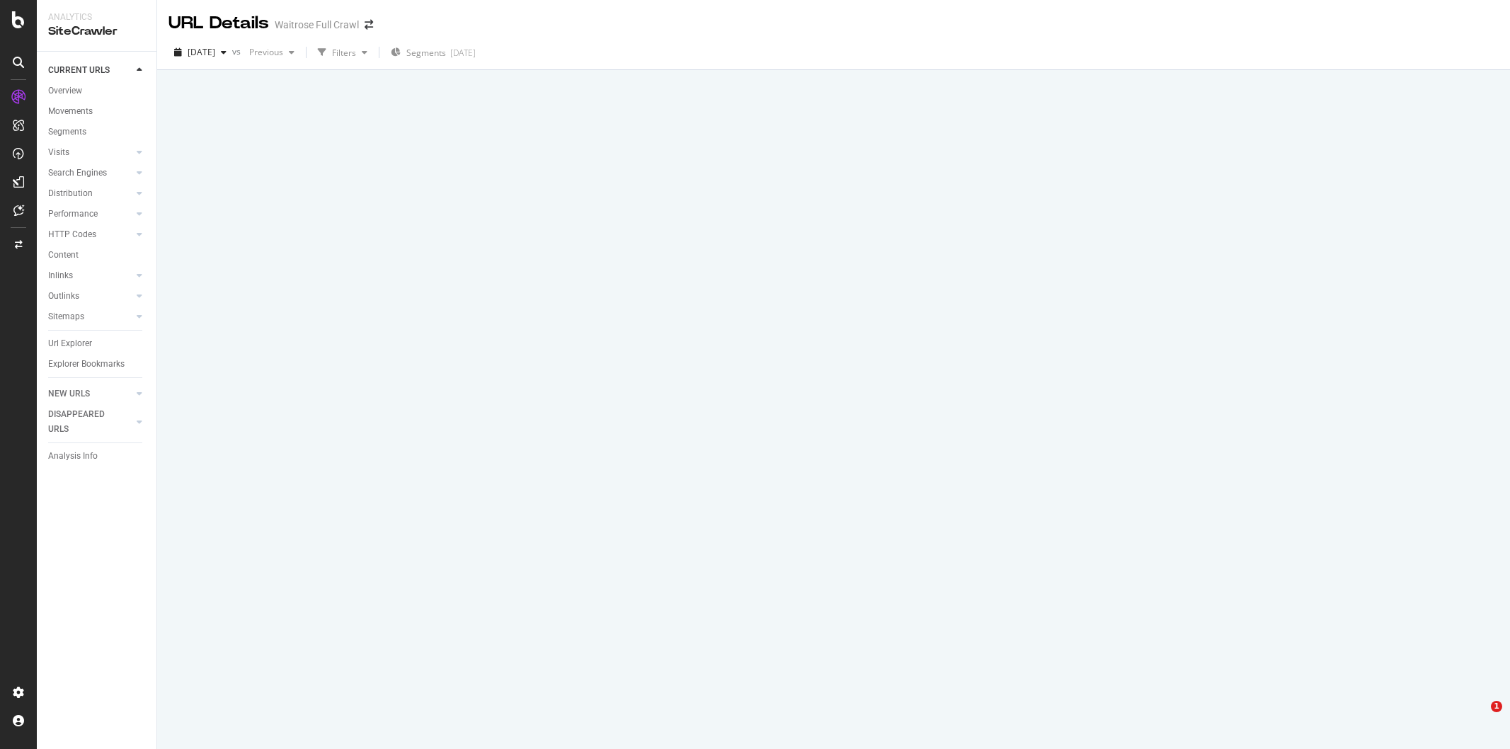 The width and height of the screenshot is (1510, 749). Describe the element at coordinates (70, 193) in the screenshot. I see `div: Distribution` at that location.